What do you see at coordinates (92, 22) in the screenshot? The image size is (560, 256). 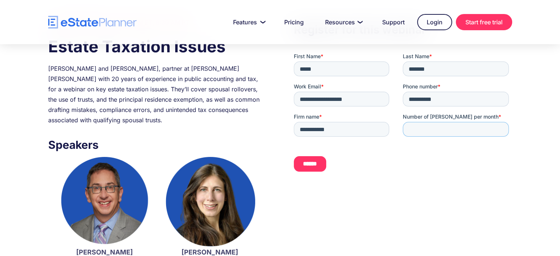 I see `a: home` at bounding box center [92, 22].